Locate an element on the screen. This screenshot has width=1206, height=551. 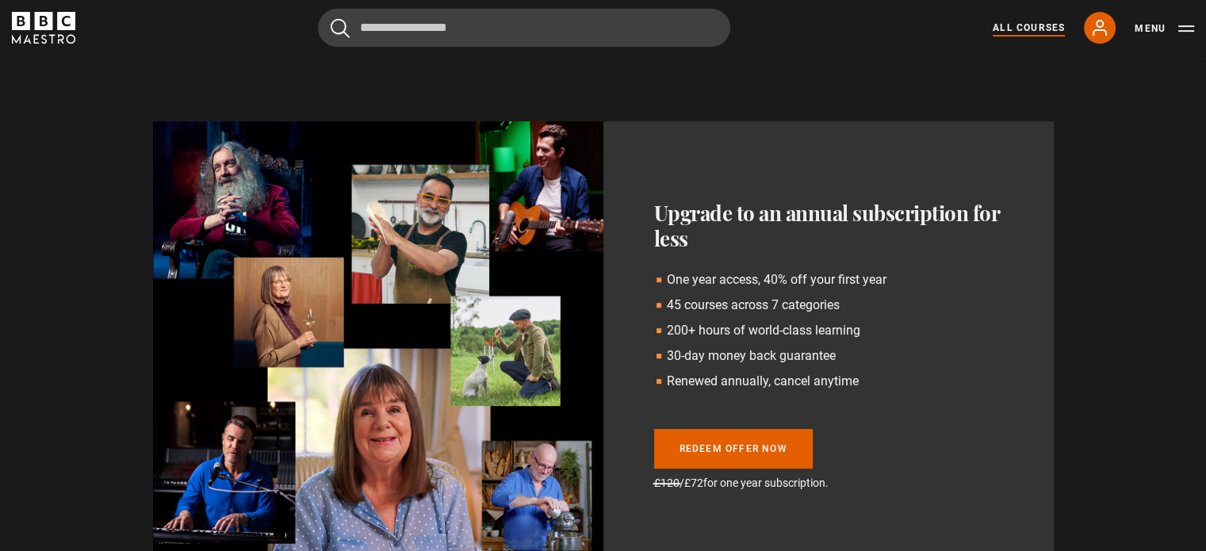
h2: Upgrade to an annual subscription for less is located at coordinates (828, 226).